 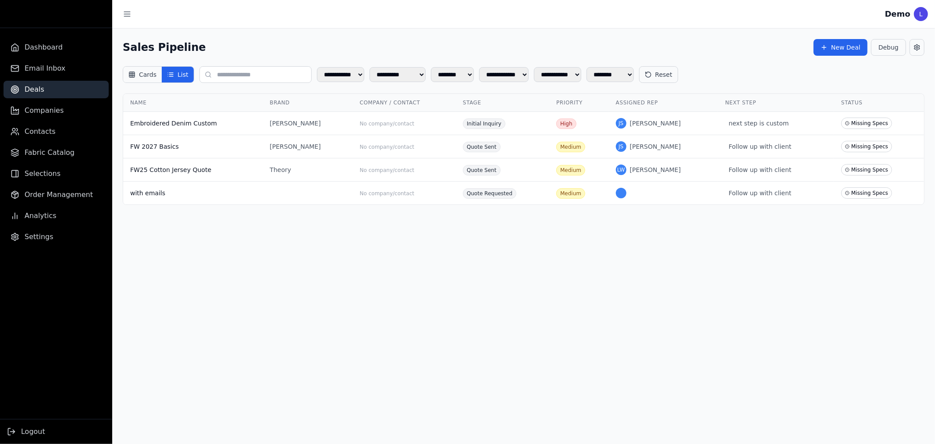 I want to click on span: Deals, so click(x=34, y=89).